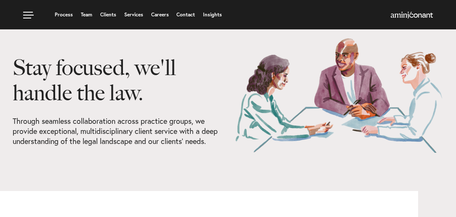 The image size is (456, 217). I want to click on a: Insights, so click(212, 15).